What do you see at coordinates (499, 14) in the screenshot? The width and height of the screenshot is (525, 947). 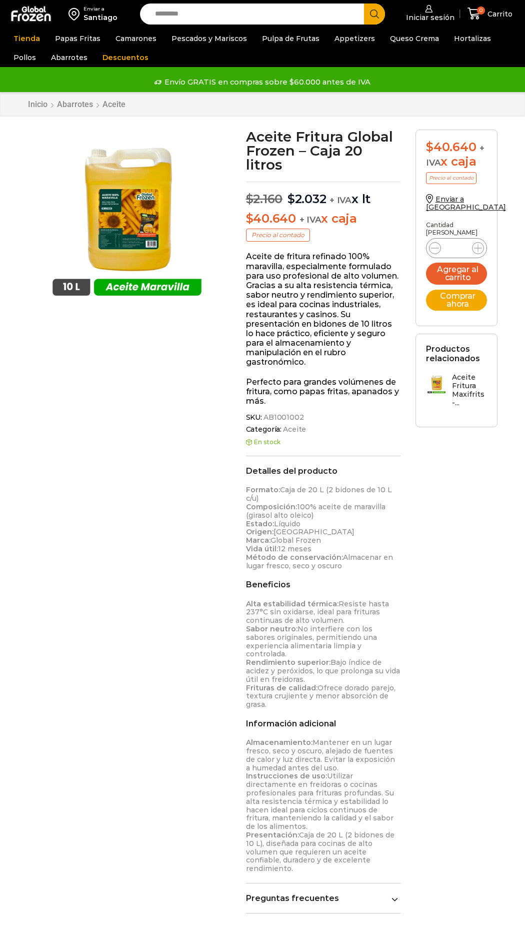 I see `span: Carrito` at bounding box center [499, 14].